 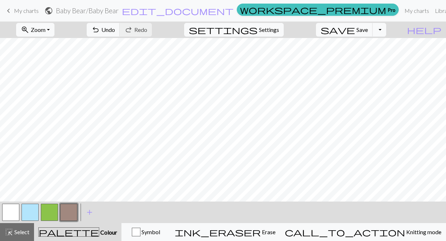 I want to click on span: call_to_action, so click(x=345, y=232).